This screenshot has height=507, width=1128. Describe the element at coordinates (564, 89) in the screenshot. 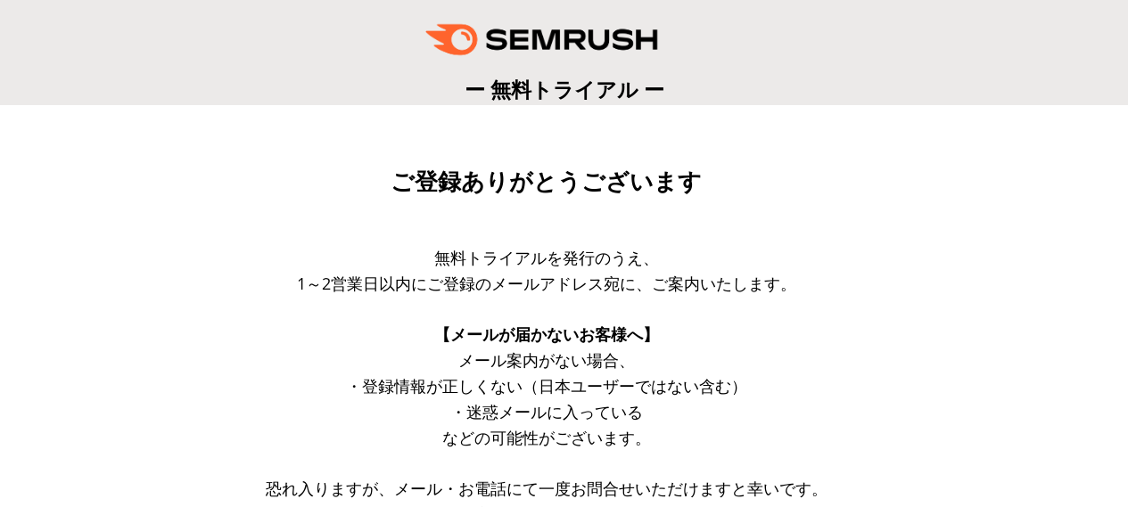

I see `span: ー 無料トライアル ー` at that location.